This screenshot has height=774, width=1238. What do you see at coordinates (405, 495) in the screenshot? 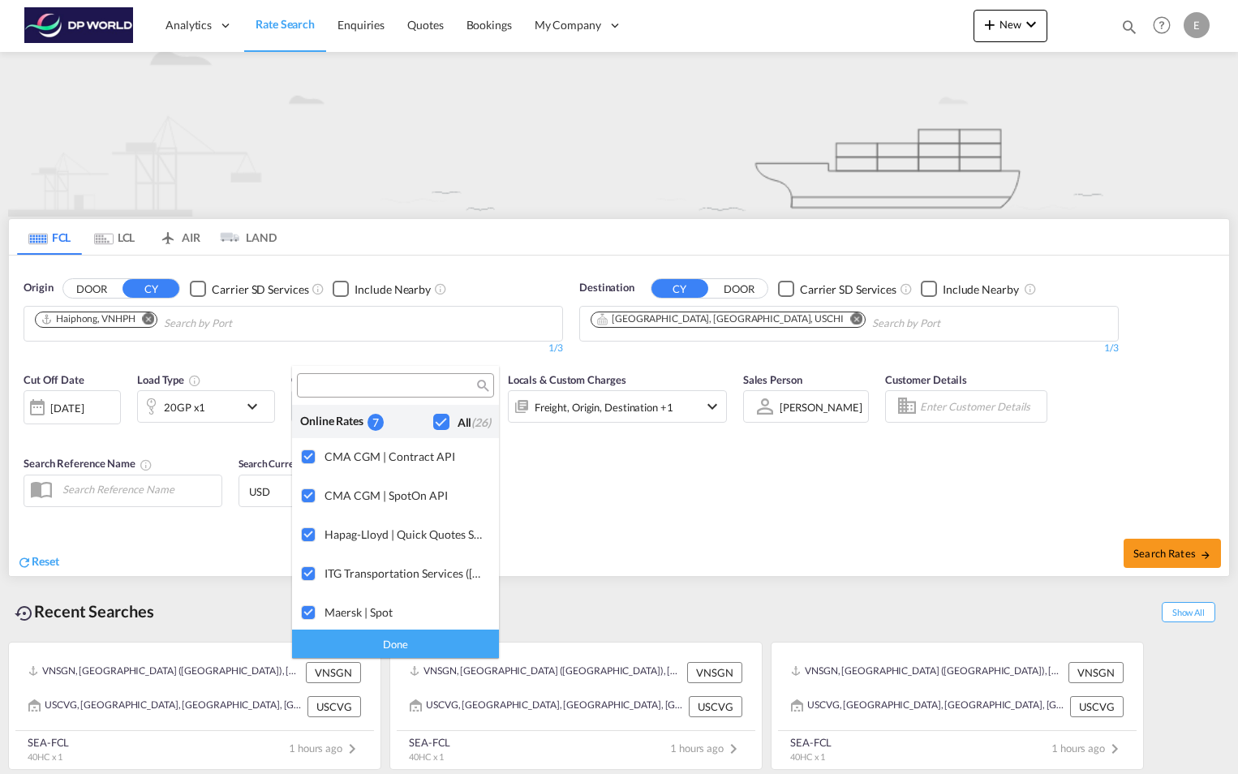
I see `div: CMA CGM | SpotOn API` at bounding box center [405, 495].